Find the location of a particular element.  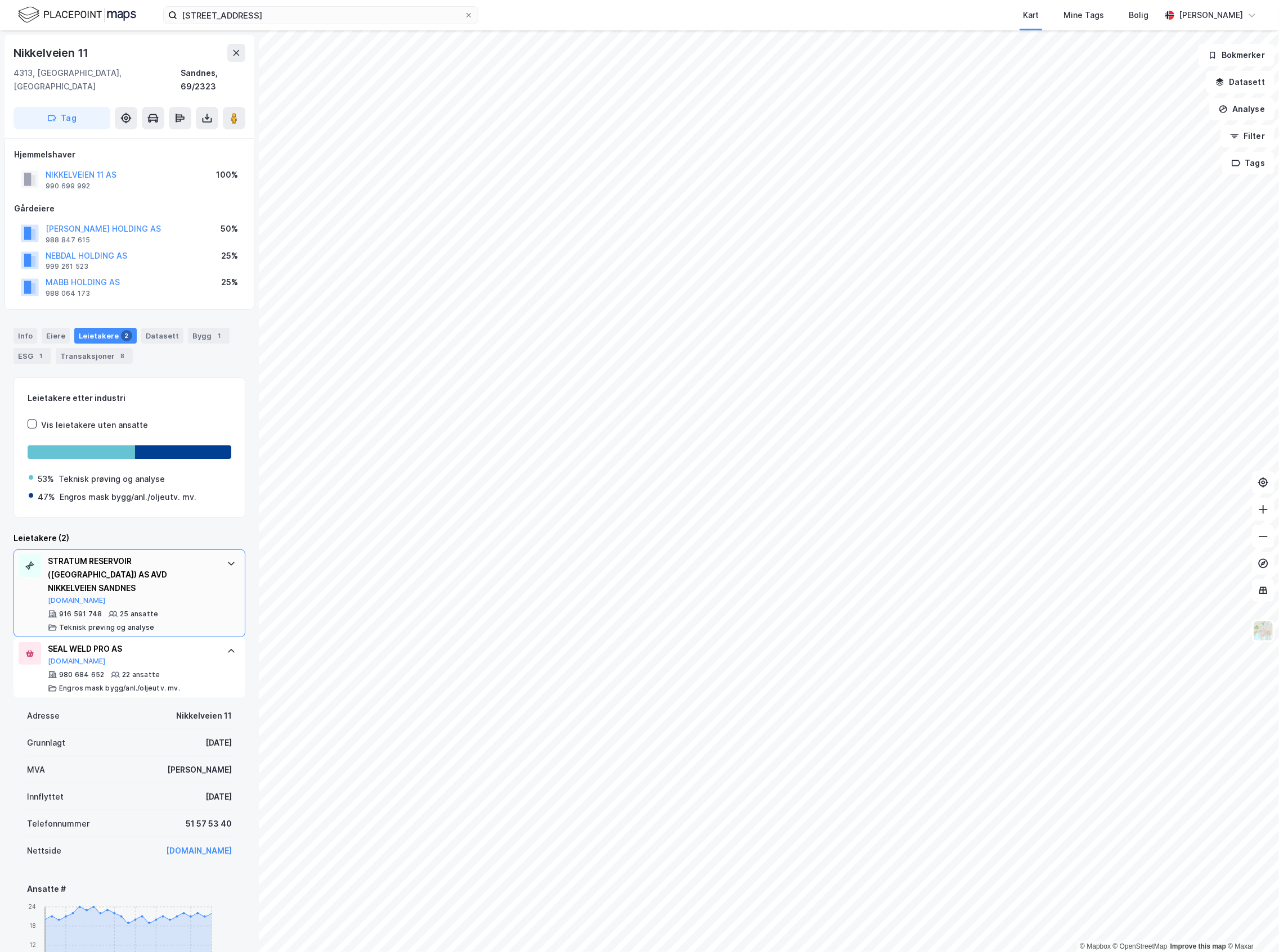

div: MVA is located at coordinates (36, 769).